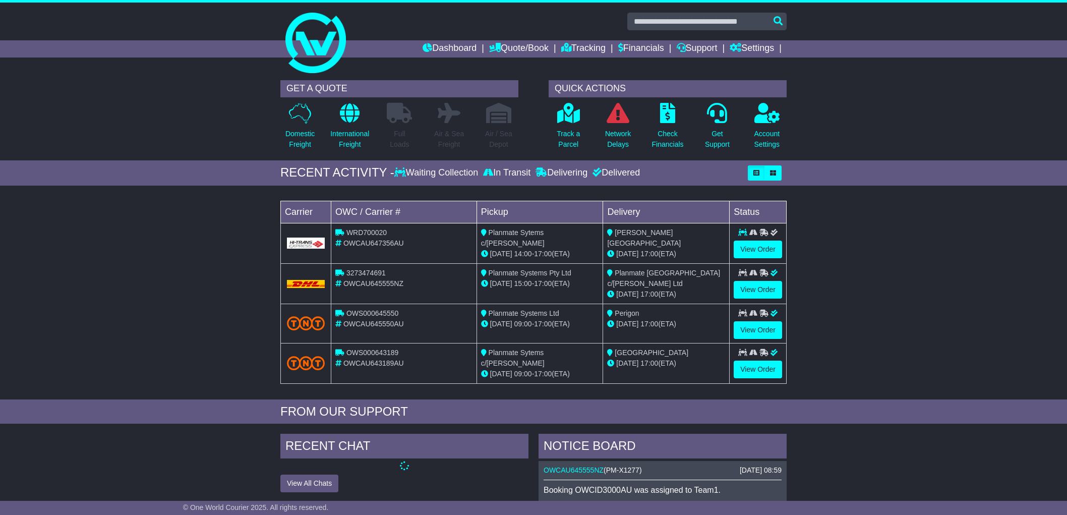 The height and width of the screenshot is (515, 1067). What do you see at coordinates (524, 313) in the screenshot?
I see `span: Planmate Systems Ltd` at bounding box center [524, 313].